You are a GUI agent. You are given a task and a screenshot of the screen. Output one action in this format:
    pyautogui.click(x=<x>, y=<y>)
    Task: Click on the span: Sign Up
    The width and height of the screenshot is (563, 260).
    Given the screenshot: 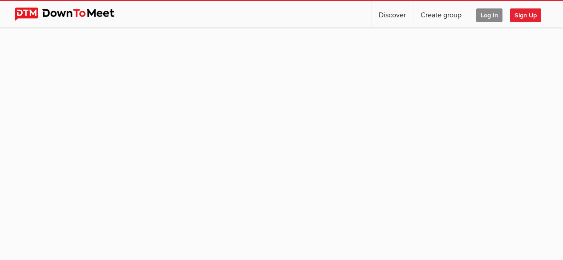 What is the action you would take?
    pyautogui.click(x=525, y=15)
    